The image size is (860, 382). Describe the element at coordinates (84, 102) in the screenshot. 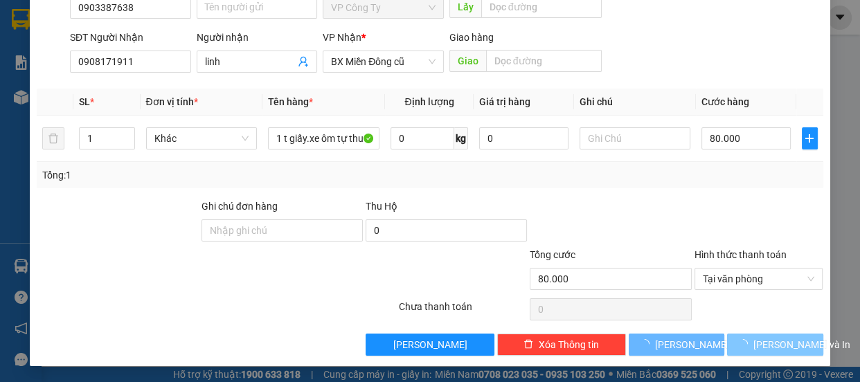

I see `span: SL` at that location.